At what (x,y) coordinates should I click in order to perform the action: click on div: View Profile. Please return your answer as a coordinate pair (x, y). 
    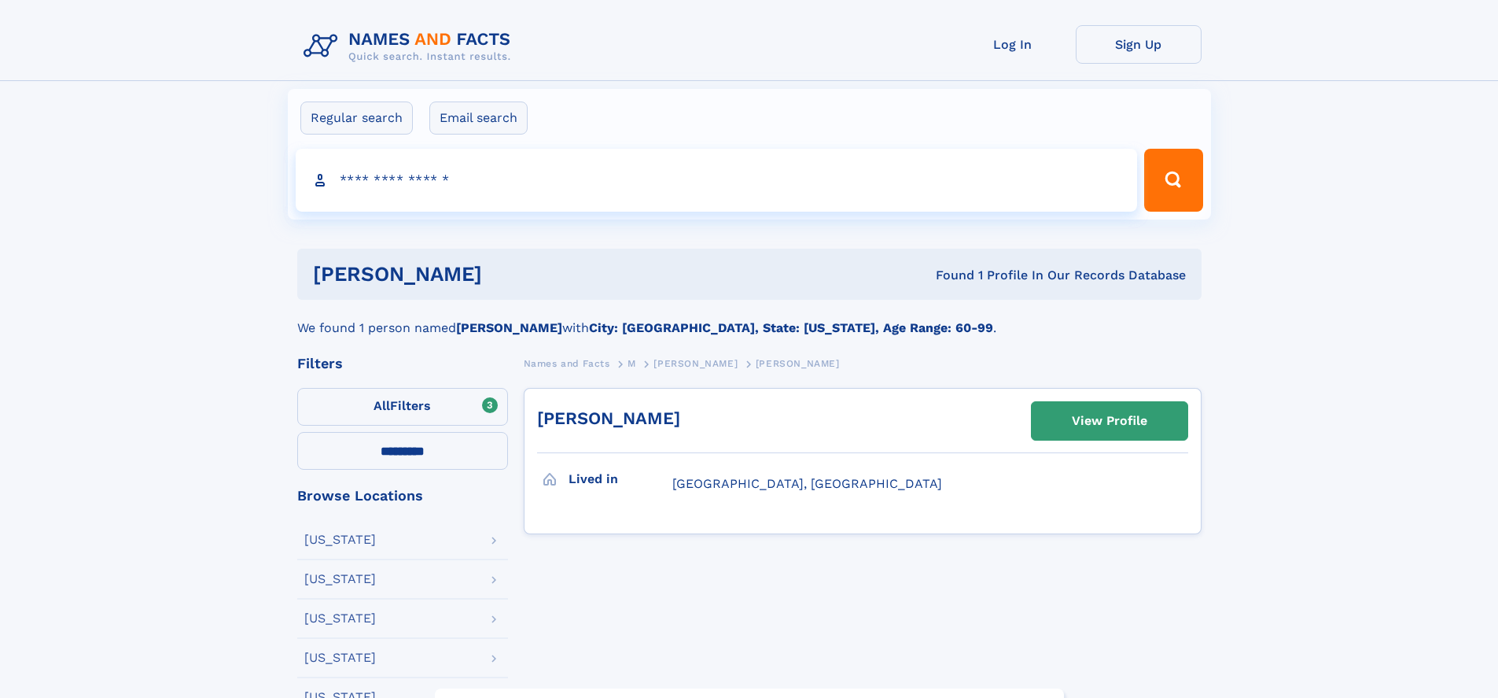
    Looking at the image, I should click on (1110, 421).